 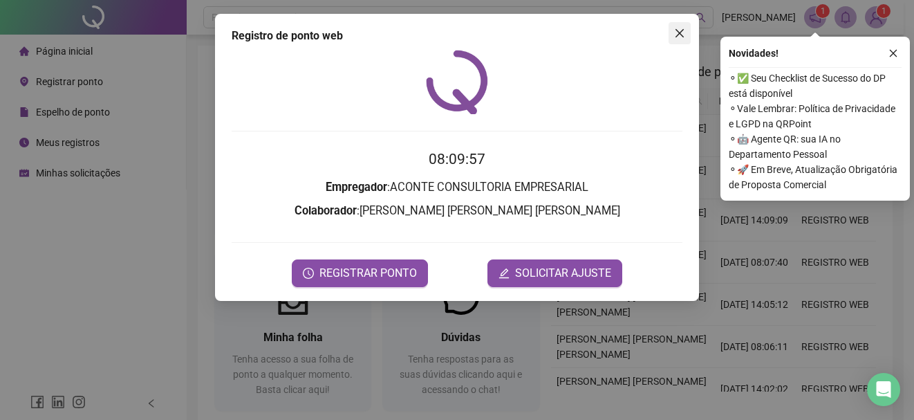 I want to click on button: REGISTRAR PONTO, so click(x=359, y=273).